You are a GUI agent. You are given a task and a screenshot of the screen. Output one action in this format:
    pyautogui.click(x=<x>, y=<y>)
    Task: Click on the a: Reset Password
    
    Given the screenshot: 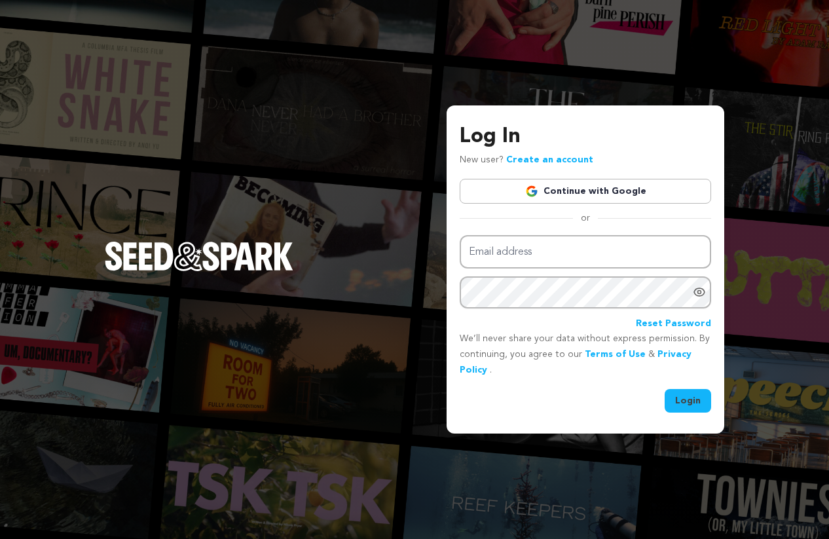 What is the action you would take?
    pyautogui.click(x=673, y=324)
    